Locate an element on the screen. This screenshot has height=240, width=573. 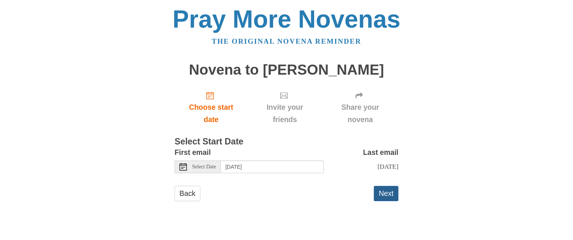
span: Choose start date is located at coordinates (211, 113).